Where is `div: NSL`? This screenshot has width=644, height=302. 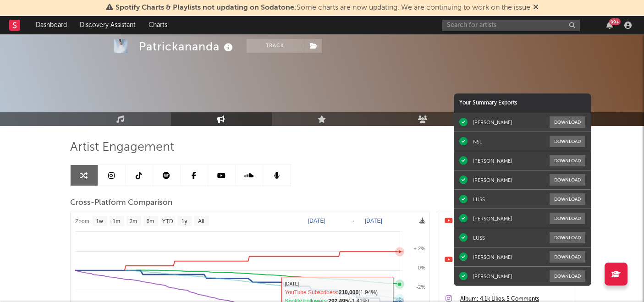 div: NSL is located at coordinates (478, 142).